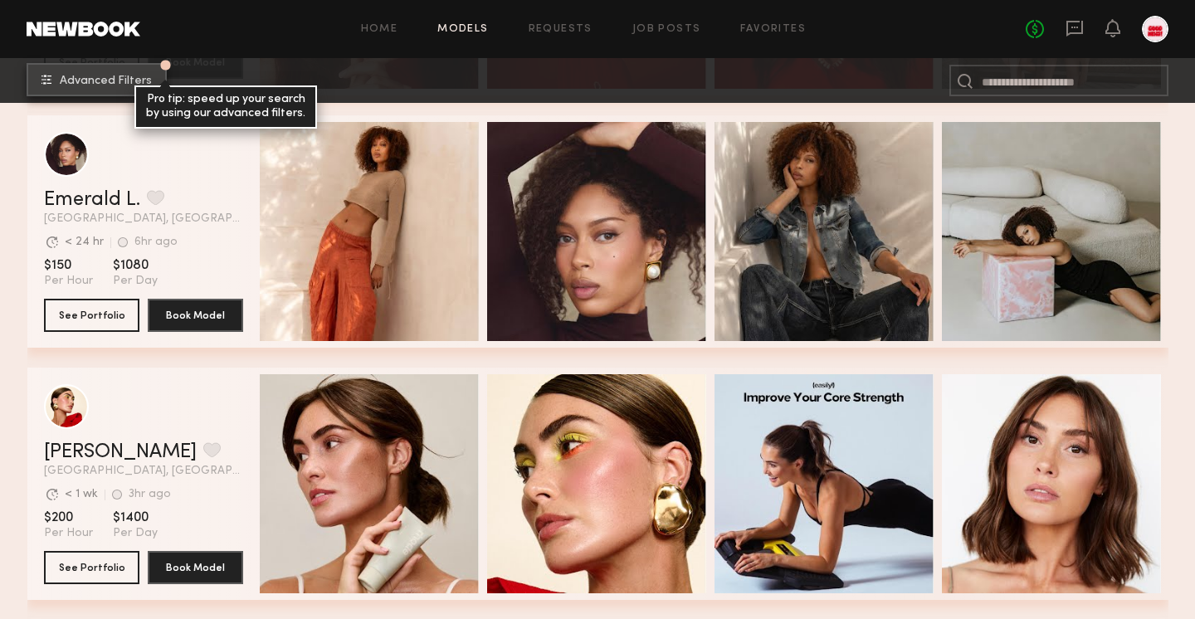 This screenshot has height=619, width=1195. Describe the element at coordinates (226, 107) in the screenshot. I see `div: Pro tip: speed up your search by using our advanced filters.` at that location.